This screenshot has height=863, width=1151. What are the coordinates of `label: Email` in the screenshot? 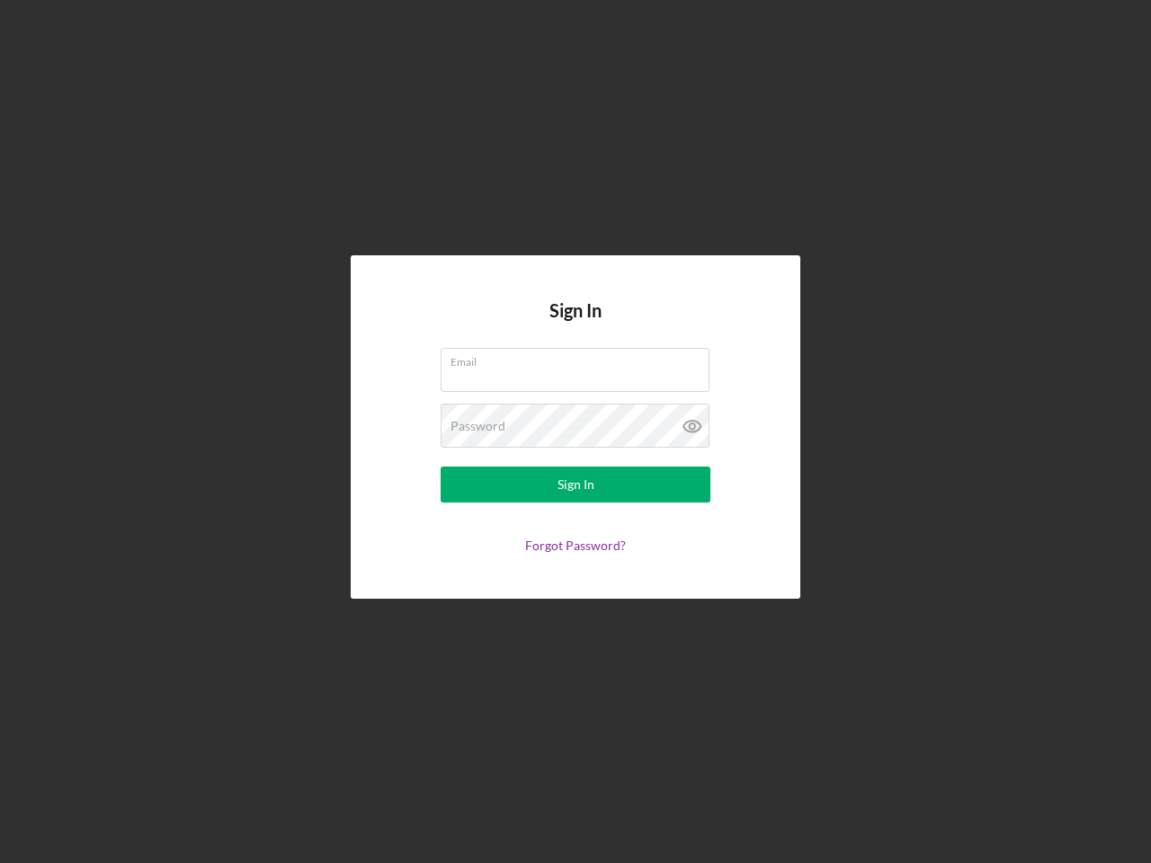 It's located at (580, 359).